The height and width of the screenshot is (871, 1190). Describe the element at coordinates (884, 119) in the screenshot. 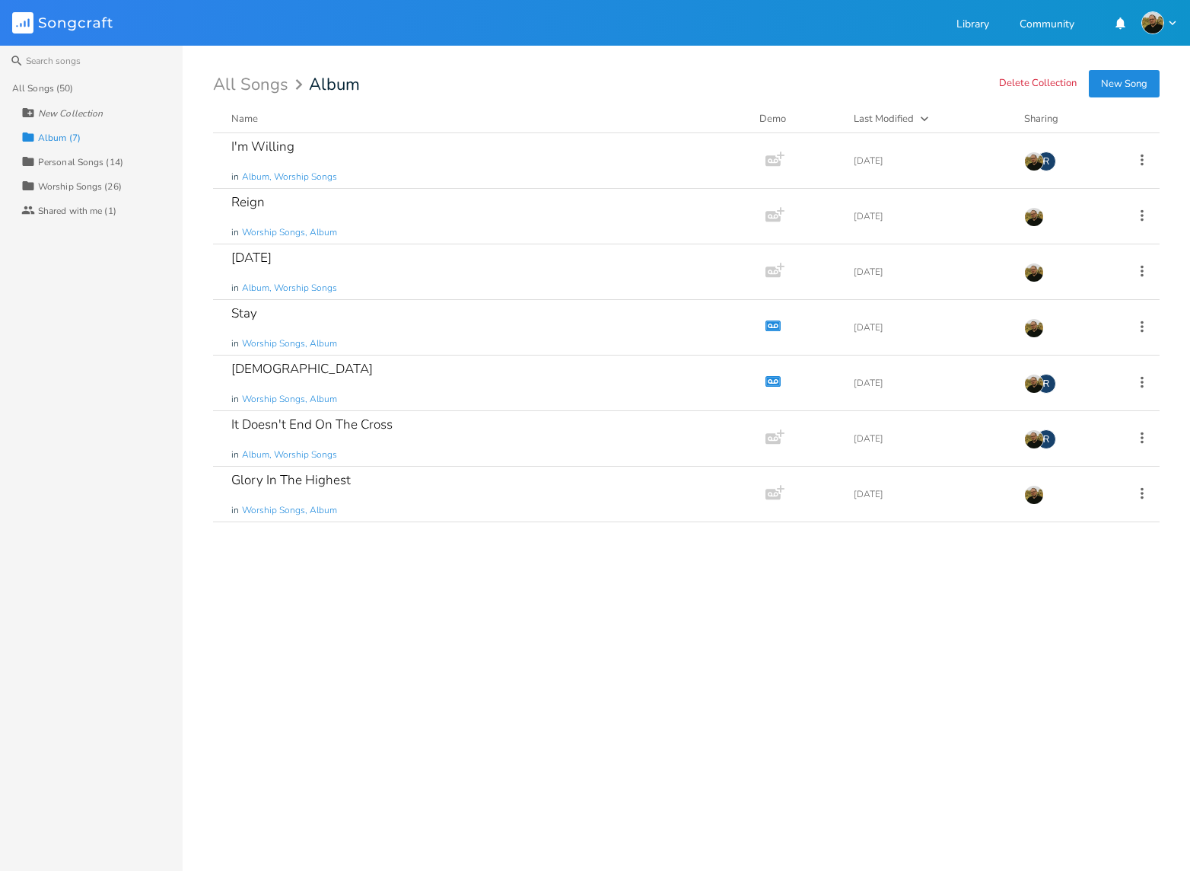

I see `div: Last Modified` at that location.